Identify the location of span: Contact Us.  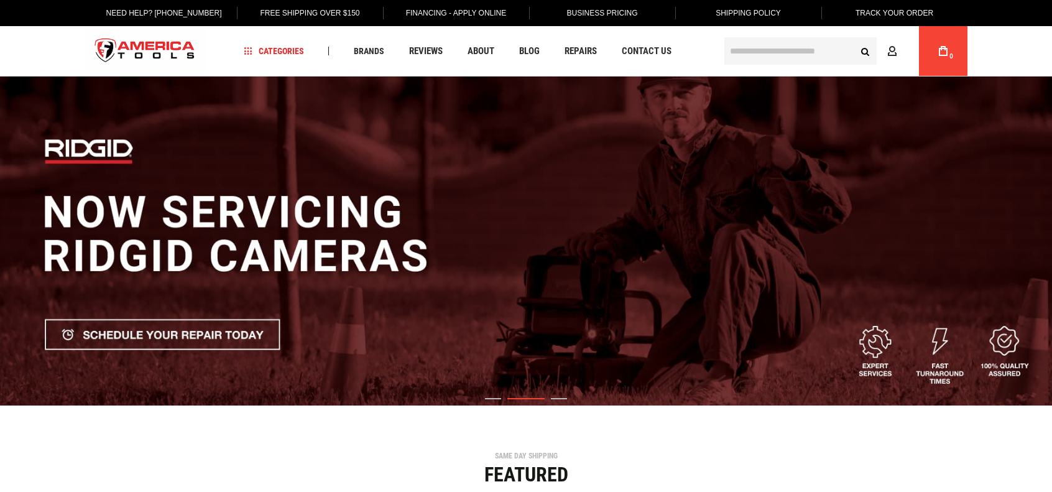
(647, 51).